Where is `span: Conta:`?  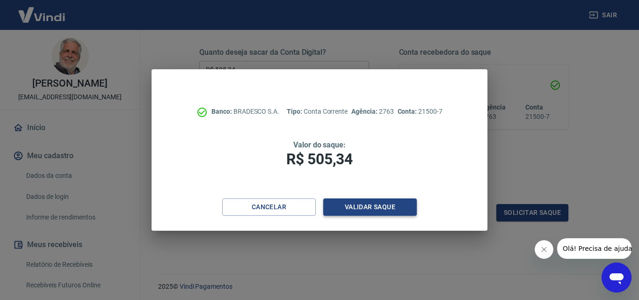 span: Conta: is located at coordinates (408, 111).